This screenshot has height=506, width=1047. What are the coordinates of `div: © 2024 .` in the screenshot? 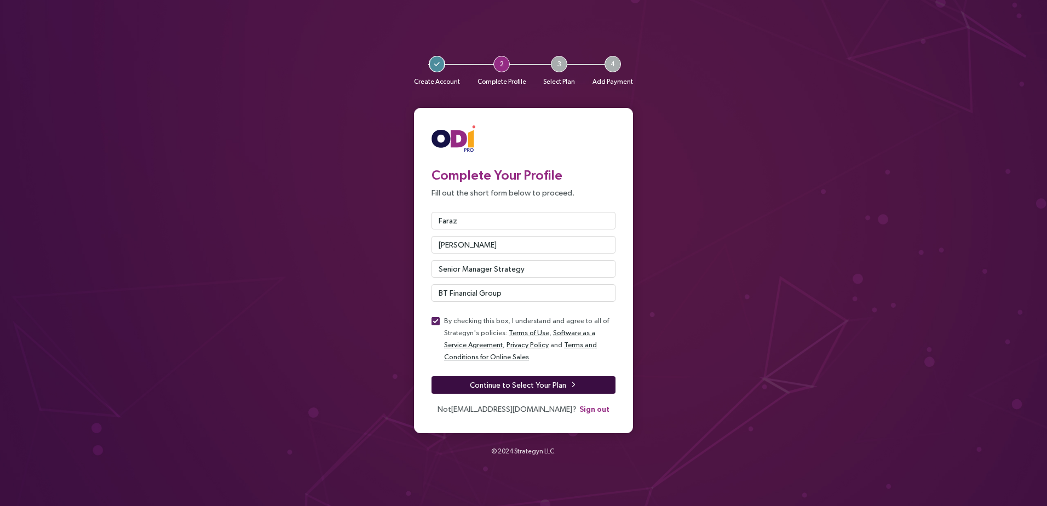 It's located at (523, 451).